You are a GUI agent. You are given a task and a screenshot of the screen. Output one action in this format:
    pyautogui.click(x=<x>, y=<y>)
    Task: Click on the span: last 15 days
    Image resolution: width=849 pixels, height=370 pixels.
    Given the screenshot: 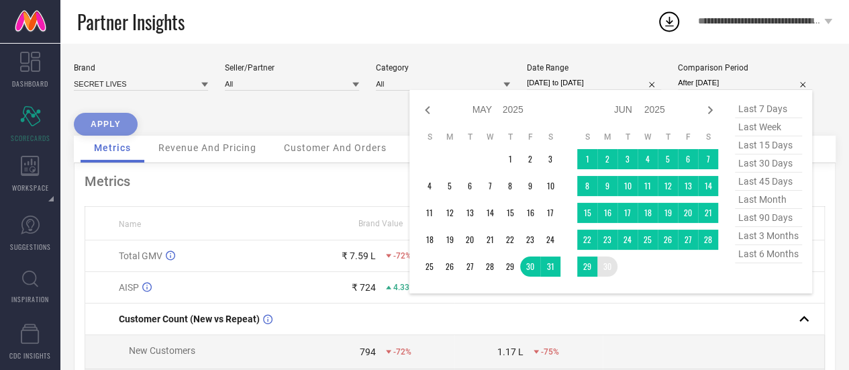 What is the action you would take?
    pyautogui.click(x=768, y=145)
    